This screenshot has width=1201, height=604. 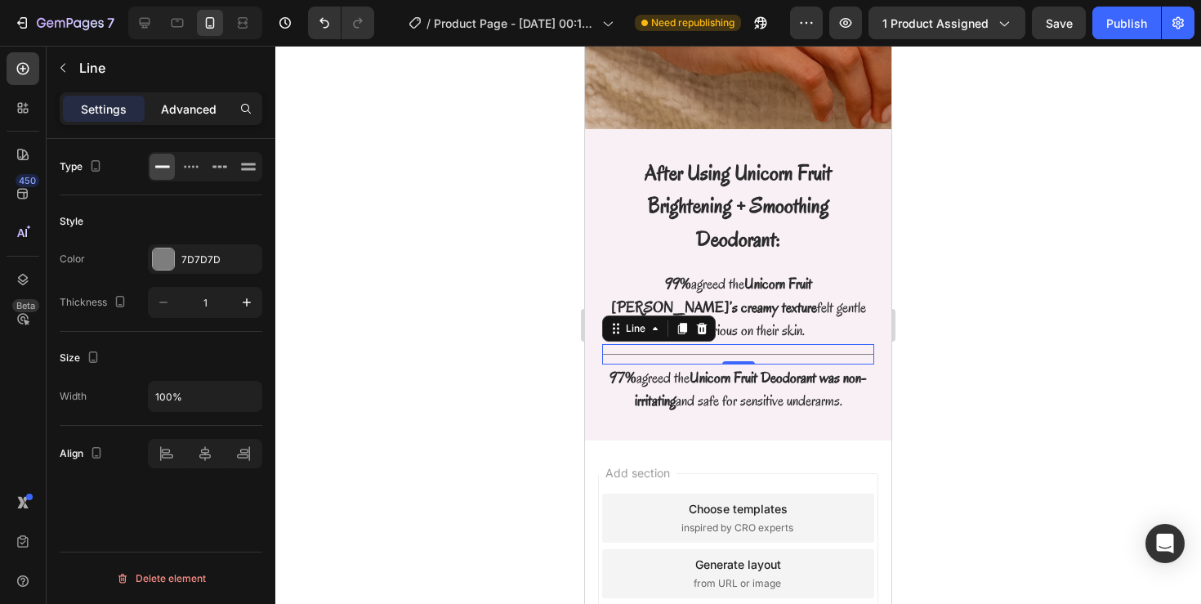 What do you see at coordinates (153, 160) in the screenshot?
I see `strong: After Using Unicorn Fruit Brightening + Smoothing Deodorant:` at bounding box center [153, 160].